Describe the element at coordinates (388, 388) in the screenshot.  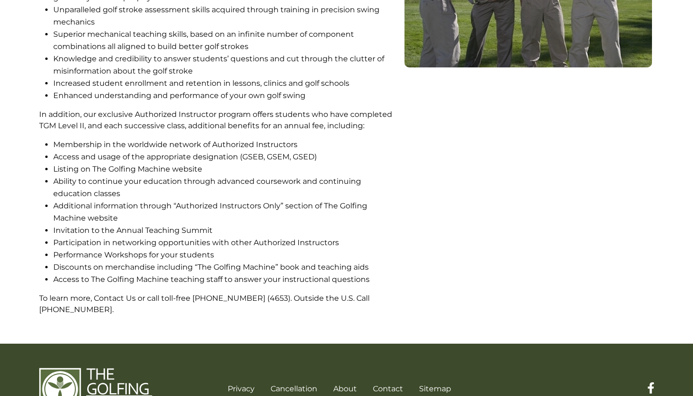
I see `a: Contact` at that location.